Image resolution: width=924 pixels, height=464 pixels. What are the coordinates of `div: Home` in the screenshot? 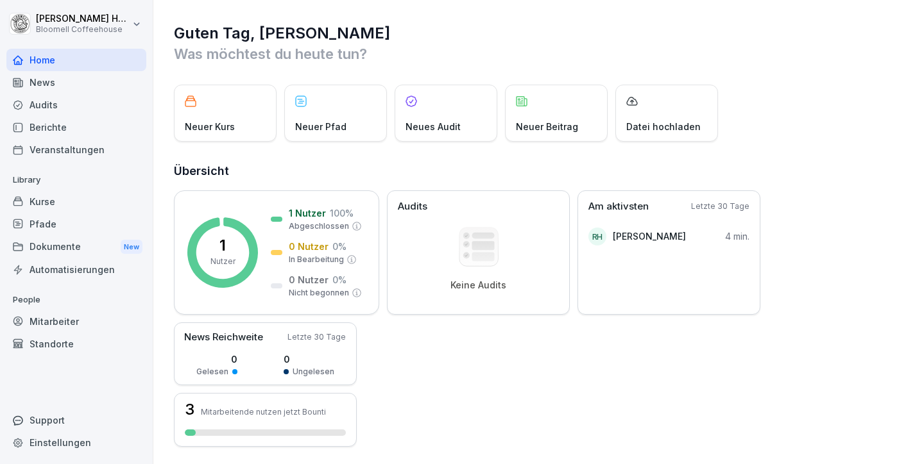 It's located at (76, 60).